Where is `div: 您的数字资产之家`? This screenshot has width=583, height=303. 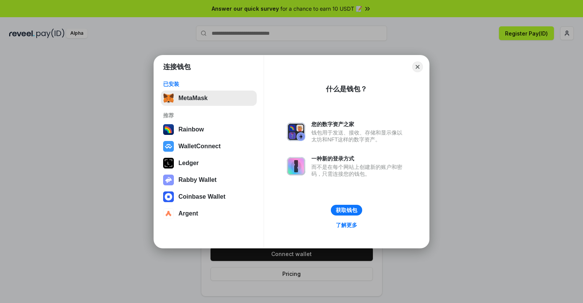
div: 您的数字资产之家 is located at coordinates (359, 124).